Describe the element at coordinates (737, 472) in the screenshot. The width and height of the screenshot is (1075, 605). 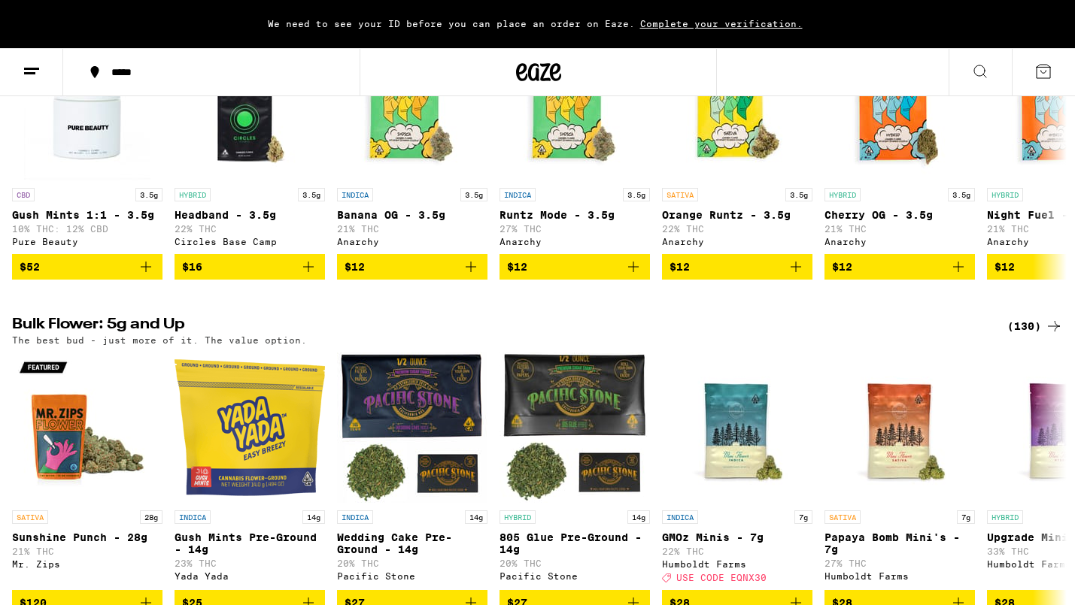
I see `a: Open page for GMOz Minis - 7g from Humboldt Farms` at that location.